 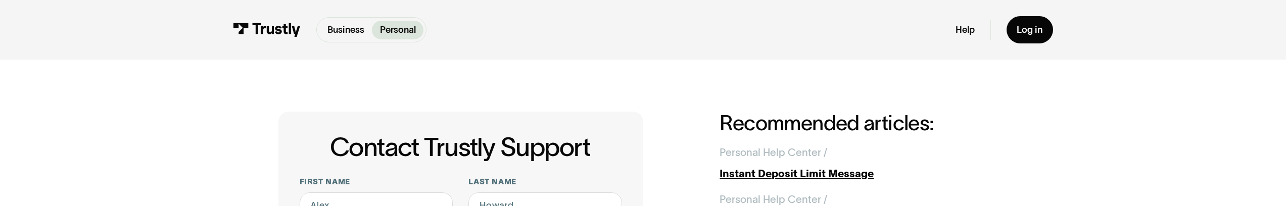 I want to click on p: Personal, so click(x=398, y=30).